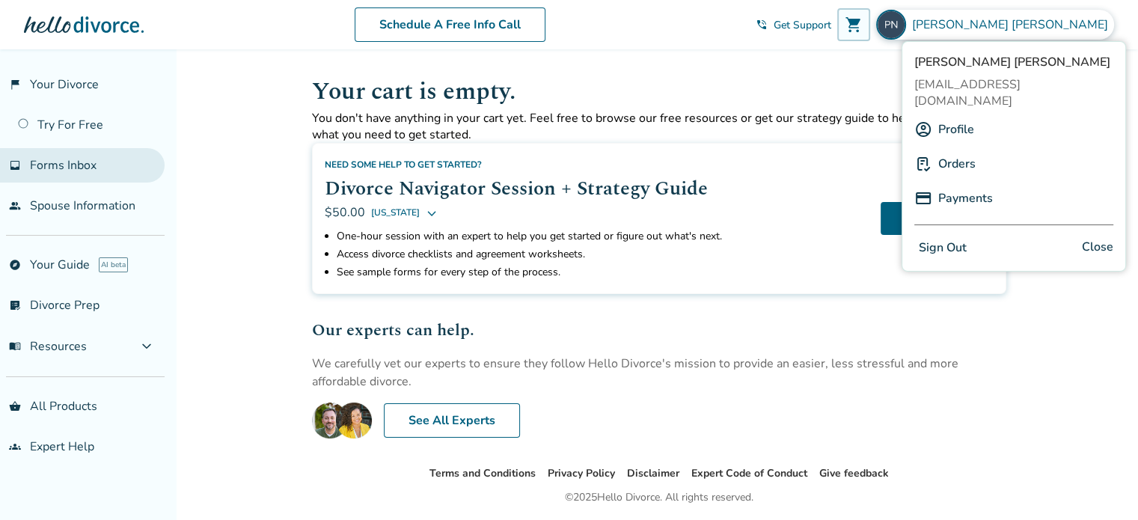  What do you see at coordinates (342, 420) in the screenshot?
I see `img: E` at bounding box center [342, 420].